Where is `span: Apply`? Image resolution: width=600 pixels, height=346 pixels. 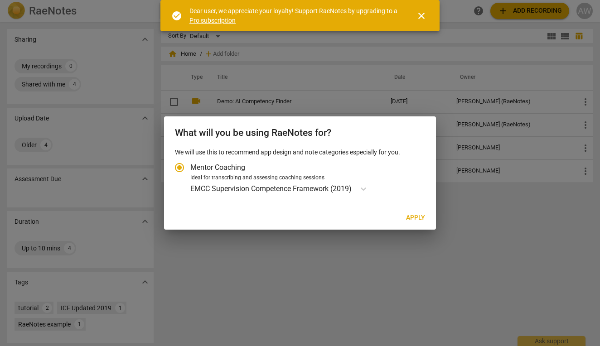
span: Apply is located at coordinates (416, 218).